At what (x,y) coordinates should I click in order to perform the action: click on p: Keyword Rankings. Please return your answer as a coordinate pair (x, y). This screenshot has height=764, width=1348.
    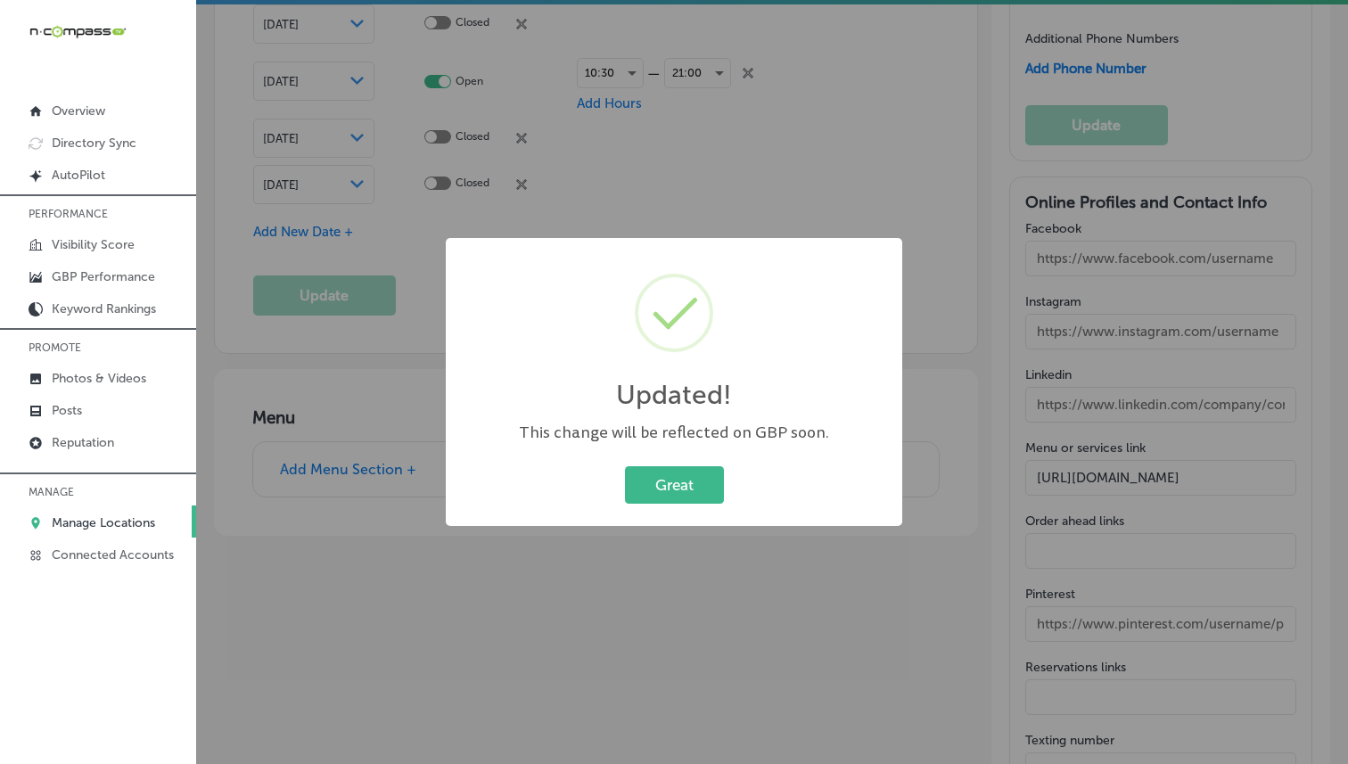
    Looking at the image, I should click on (103, 308).